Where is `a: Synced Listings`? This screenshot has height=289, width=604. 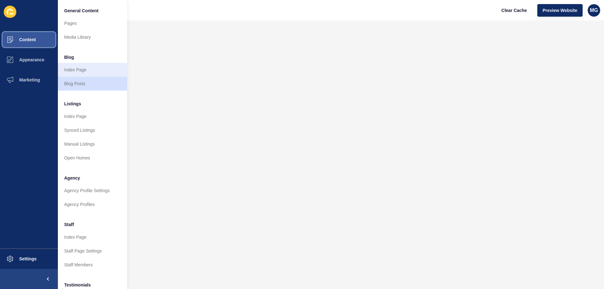
a: Synced Listings is located at coordinates (92, 130).